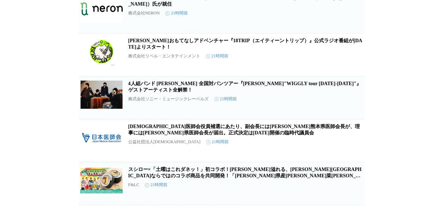 The image size is (443, 209). Describe the element at coordinates (134, 185) in the screenshot. I see `p: F&LC` at that location.